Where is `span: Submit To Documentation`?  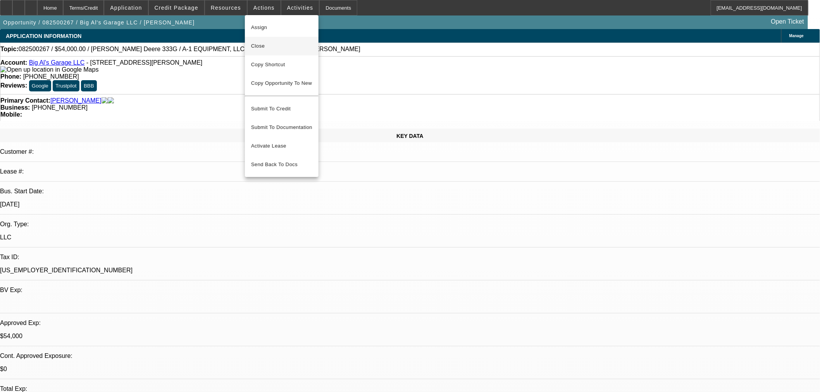 span: Submit To Documentation is located at coordinates (282, 127).